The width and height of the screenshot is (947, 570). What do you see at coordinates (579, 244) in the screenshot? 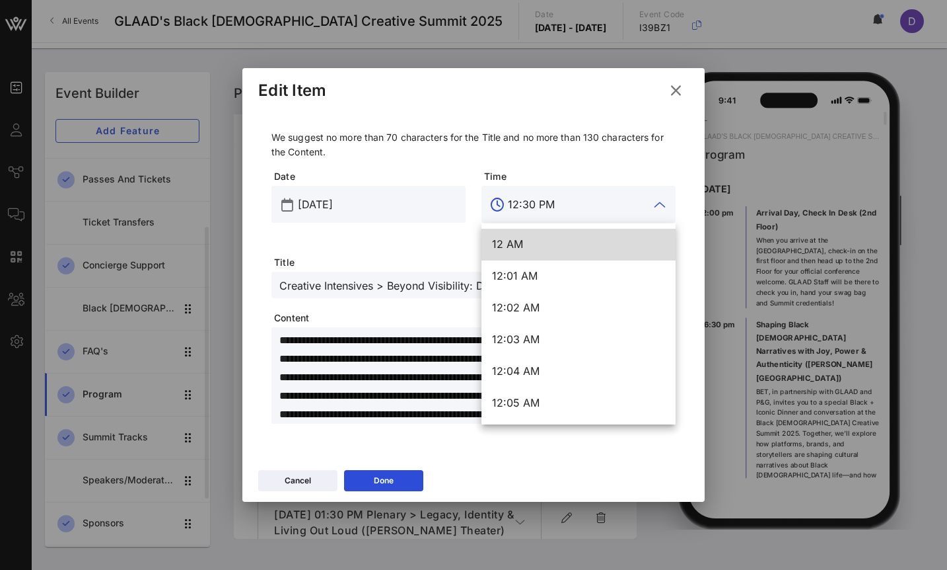
I see `div: 12 AM` at bounding box center [579, 244].